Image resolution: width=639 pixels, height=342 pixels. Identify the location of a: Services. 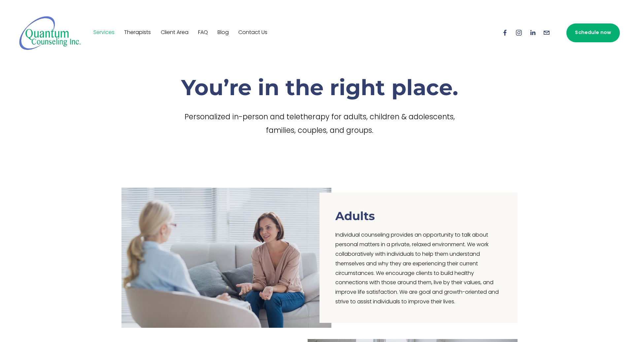
(104, 33).